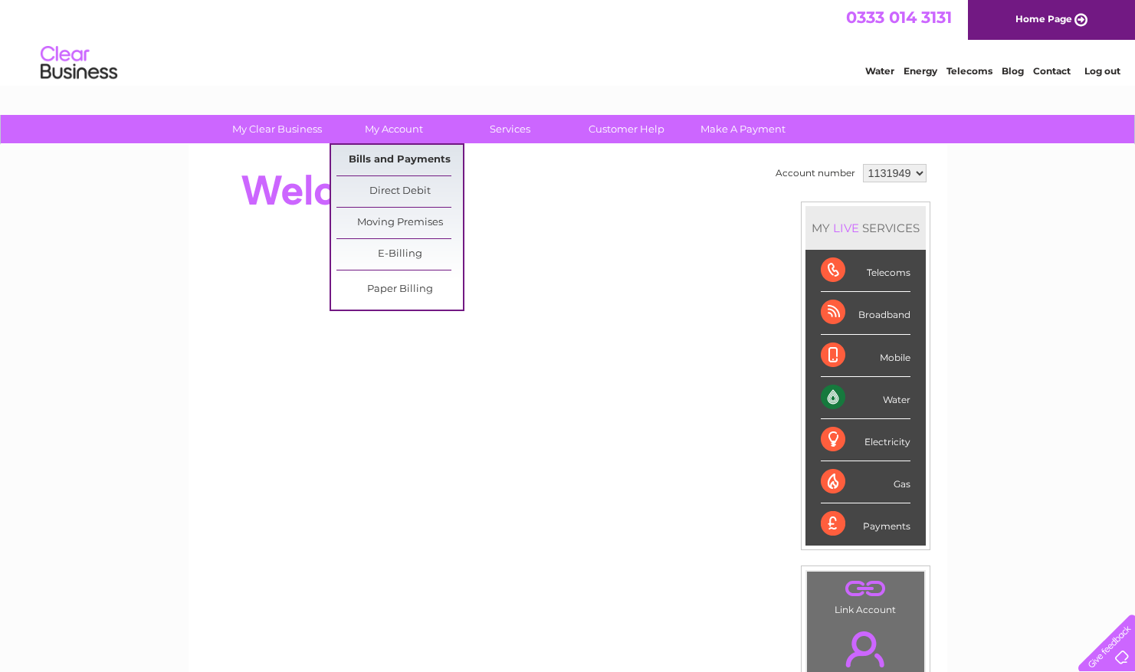  What do you see at coordinates (1102, 71) in the screenshot?
I see `a: Log out` at bounding box center [1102, 71].